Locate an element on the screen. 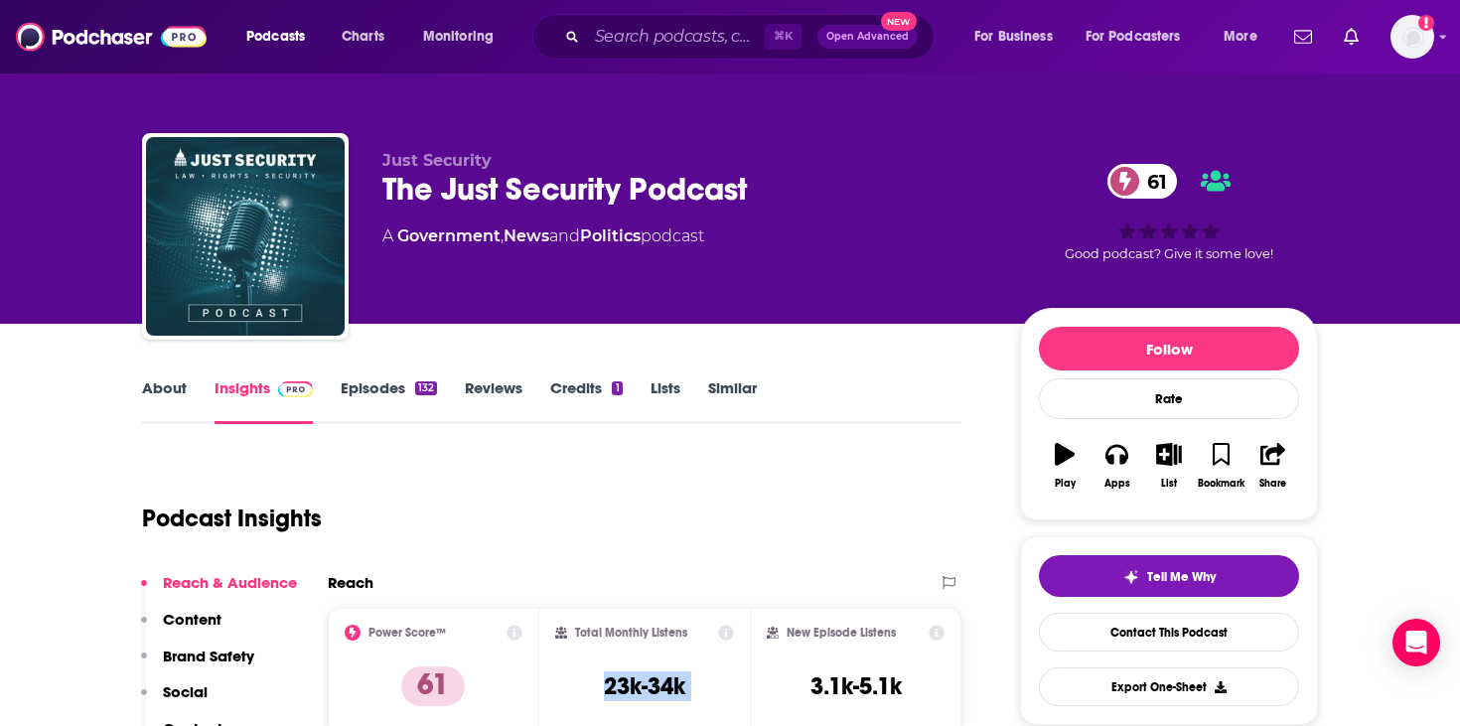 The image size is (1460, 726). span: Podcasts is located at coordinates (275, 37).